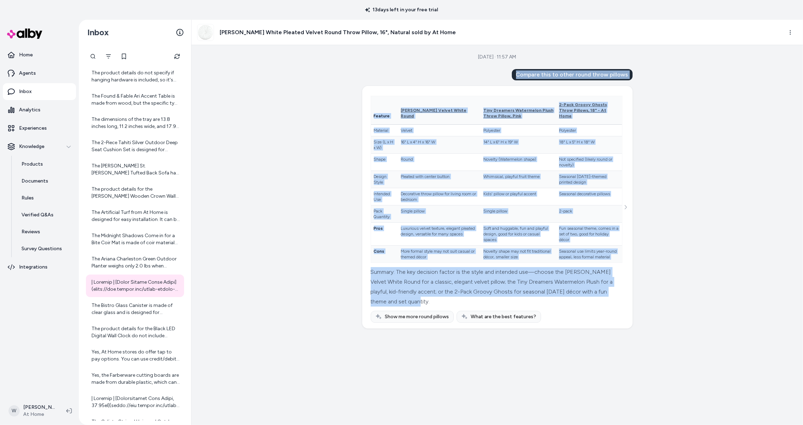 The width and height of the screenshot is (803, 425). I want to click on a: Experiences, so click(39, 128).